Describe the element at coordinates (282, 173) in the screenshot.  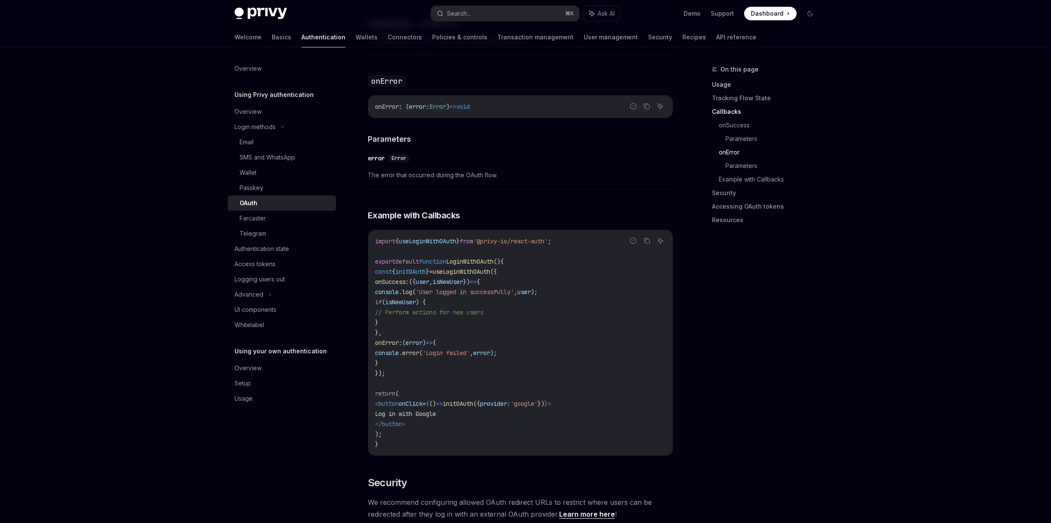
I see `a: Wallet` at that location.